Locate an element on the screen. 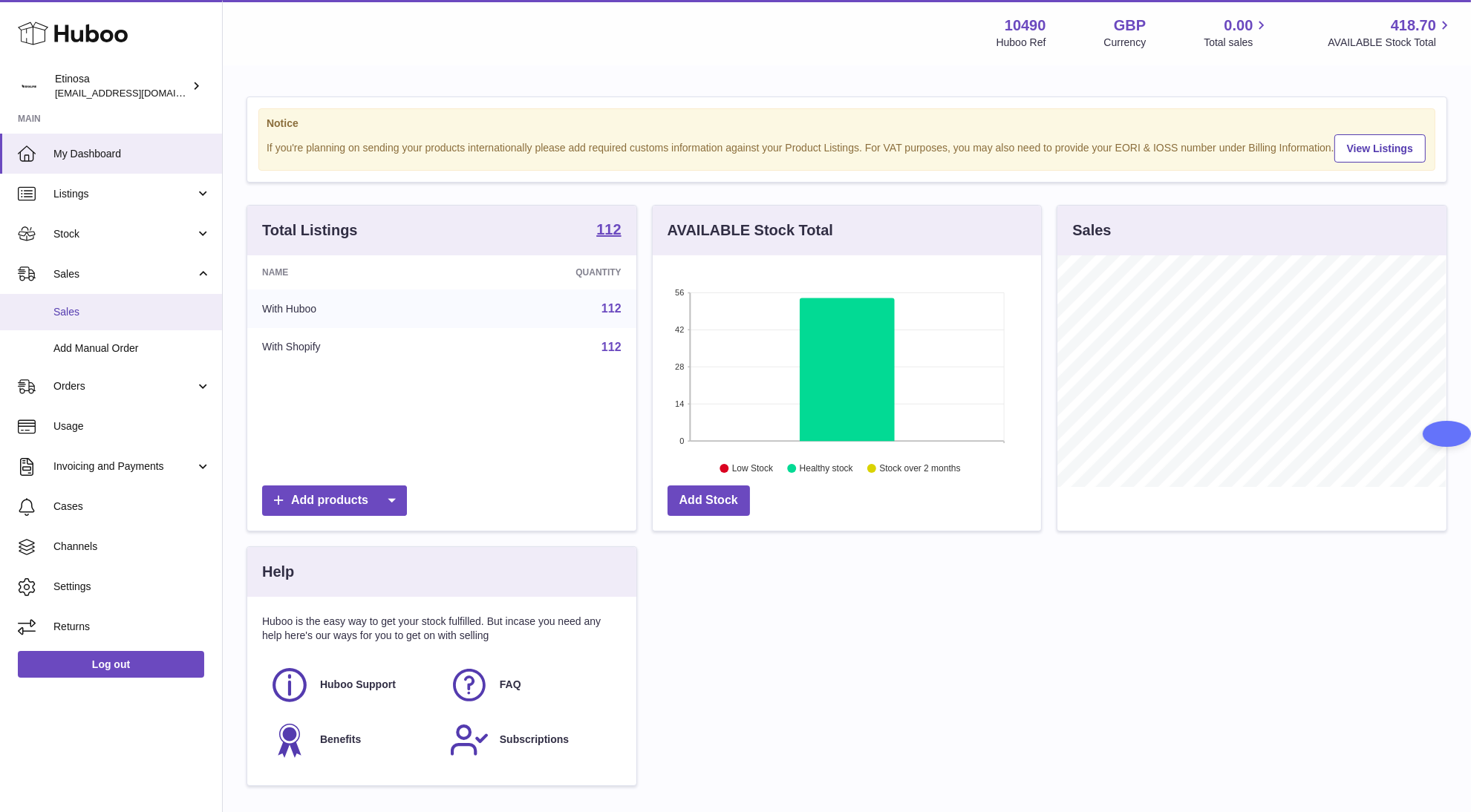 The width and height of the screenshot is (1471, 812). td: With Shopify is located at coordinates (352, 347).